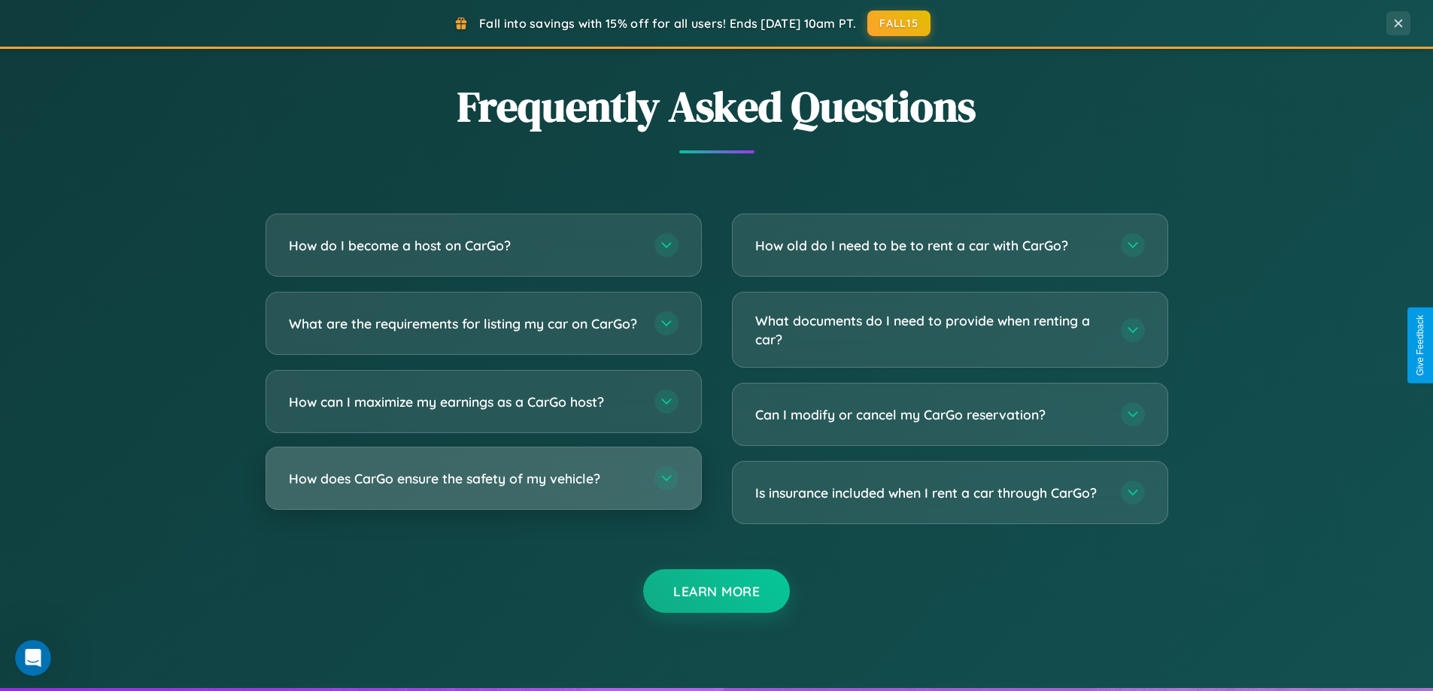  What do you see at coordinates (464, 323) in the screenshot?
I see `h3: What are the requirements for listing my car on CarGo?` at bounding box center [464, 323].